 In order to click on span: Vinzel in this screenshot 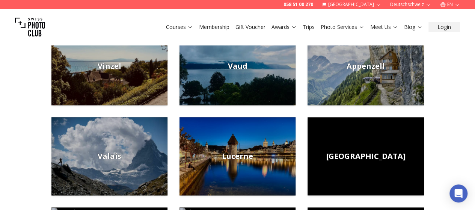, I will do `click(109, 66)`.